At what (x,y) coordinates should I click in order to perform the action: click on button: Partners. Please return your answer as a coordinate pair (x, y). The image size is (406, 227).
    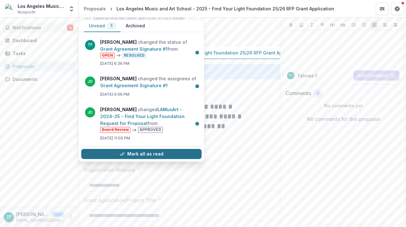
    Looking at the image, I should click on (382, 9).